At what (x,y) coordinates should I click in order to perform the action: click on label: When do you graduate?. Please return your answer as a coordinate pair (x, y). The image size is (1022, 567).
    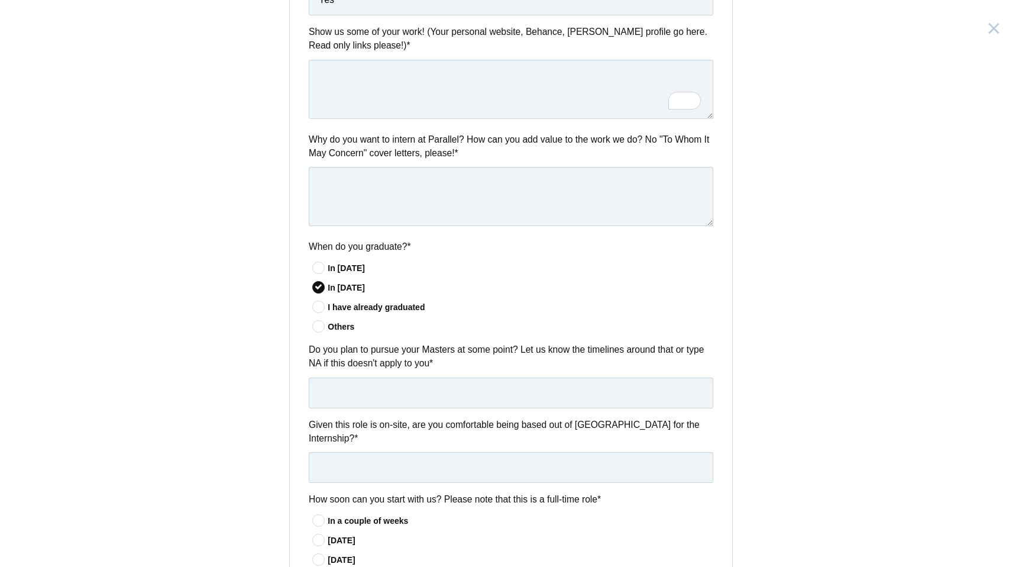
    Looking at the image, I should click on (511, 246).